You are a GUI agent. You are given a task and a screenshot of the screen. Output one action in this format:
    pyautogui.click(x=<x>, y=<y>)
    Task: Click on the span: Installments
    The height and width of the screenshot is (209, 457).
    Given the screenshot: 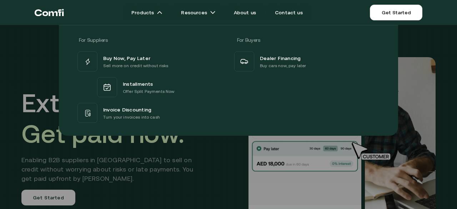 What is the action you would take?
    pyautogui.click(x=138, y=84)
    